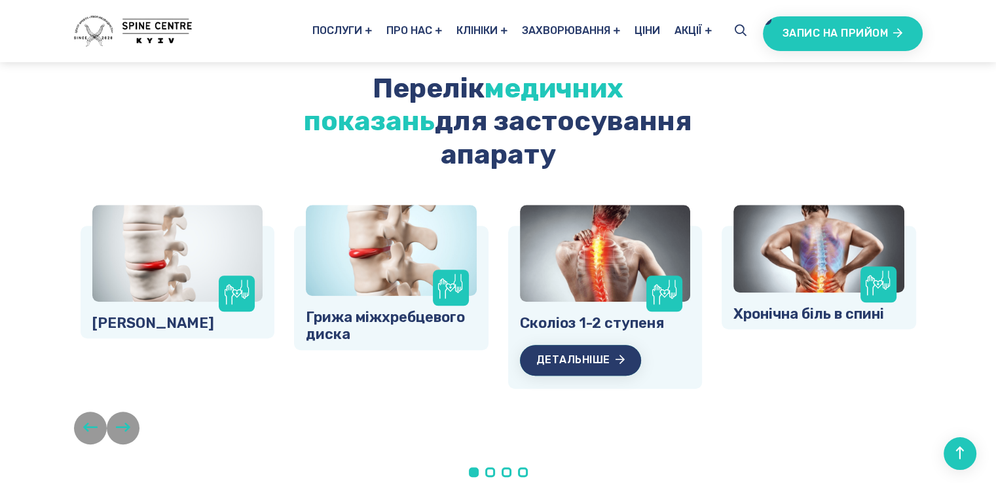 The width and height of the screenshot is (996, 483). Describe the element at coordinates (809, 314) in the screenshot. I see `a: Хронічна біль в спині` at that location.